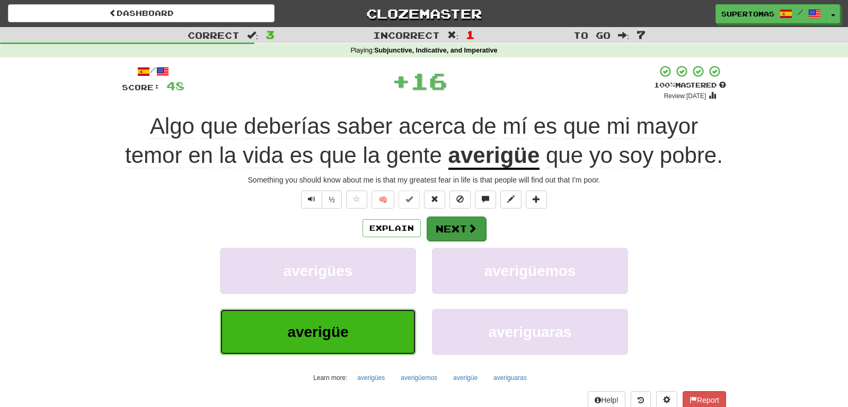 The width and height of the screenshot is (848, 407). I want to click on span: averigüe, so click(318, 331).